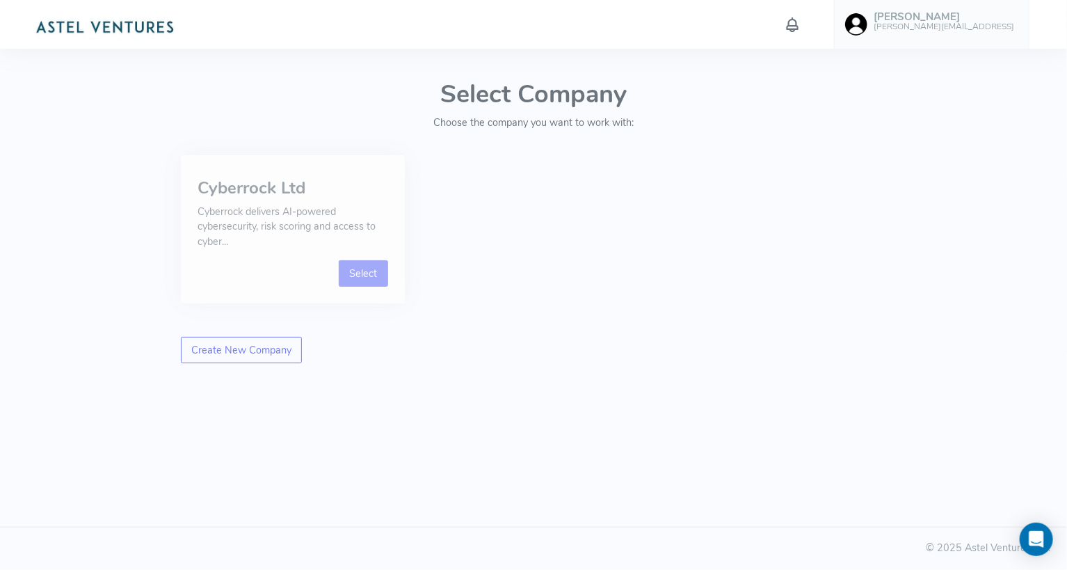 The image size is (1067, 570). Describe the element at coordinates (293, 227) in the screenshot. I see `p: Cyberrock delivers AI-powered cybersecurity, risk scoring and access to cyber...` at that location.